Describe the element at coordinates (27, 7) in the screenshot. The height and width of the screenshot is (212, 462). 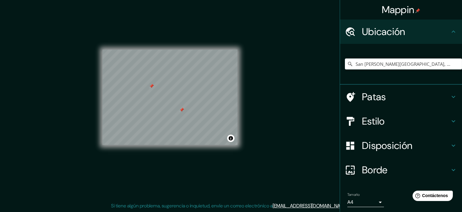
I see `font: Contáctenos` at that location.